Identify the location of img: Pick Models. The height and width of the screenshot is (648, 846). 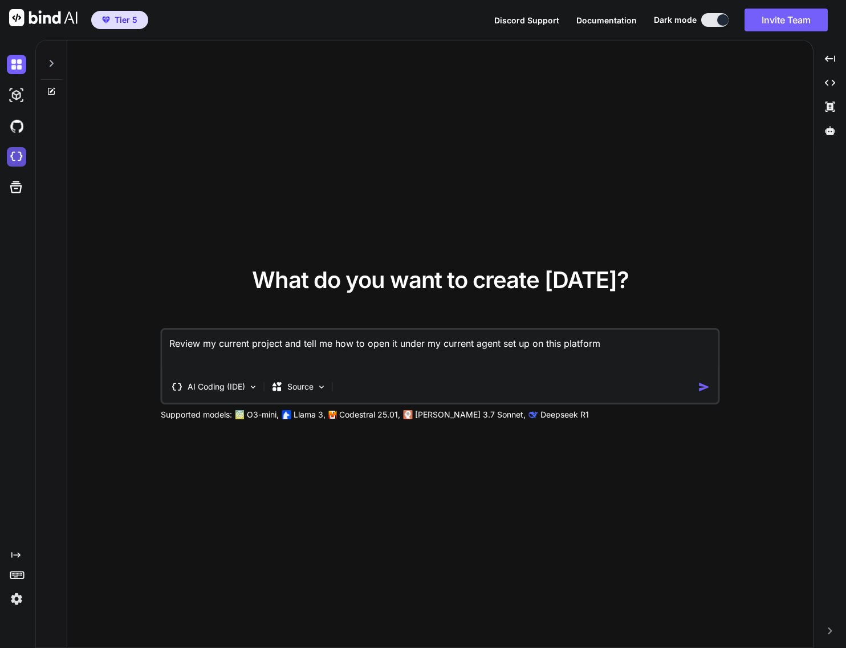
(322, 387).